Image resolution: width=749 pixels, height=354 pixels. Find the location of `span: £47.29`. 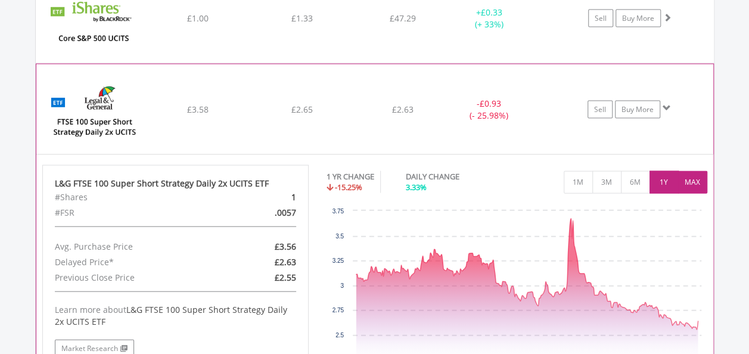

span: £47.29 is located at coordinates (403, 18).